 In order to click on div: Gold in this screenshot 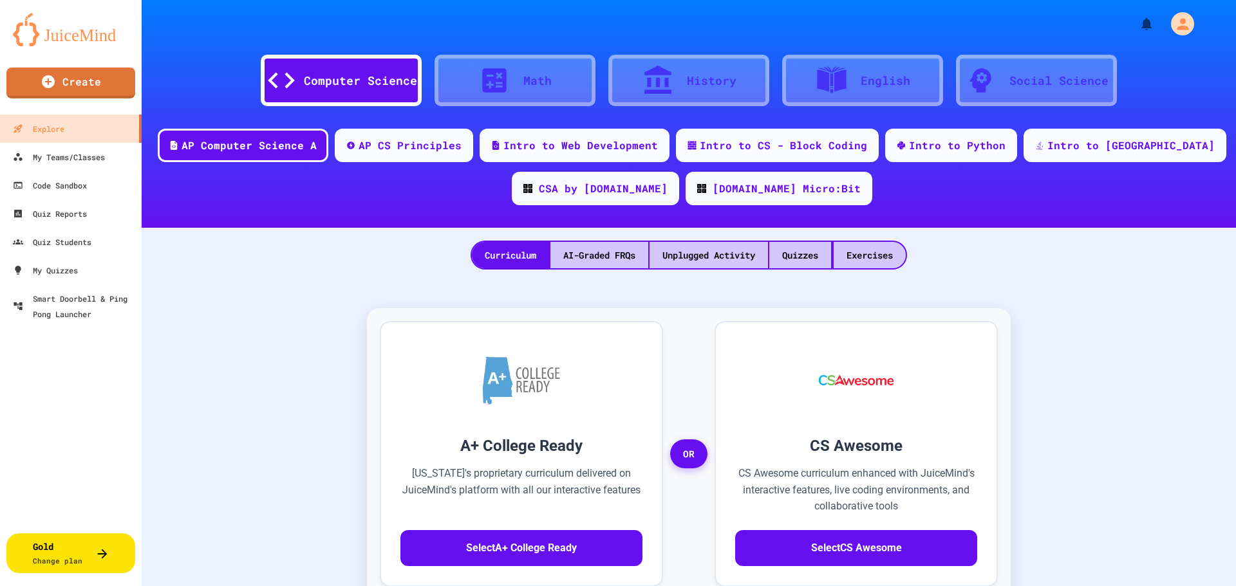, I will do `click(57, 554)`.